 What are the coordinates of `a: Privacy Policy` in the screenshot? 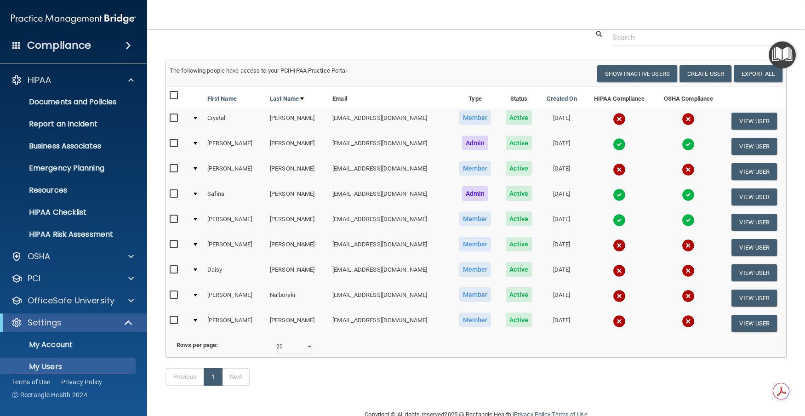 It's located at (82, 382).